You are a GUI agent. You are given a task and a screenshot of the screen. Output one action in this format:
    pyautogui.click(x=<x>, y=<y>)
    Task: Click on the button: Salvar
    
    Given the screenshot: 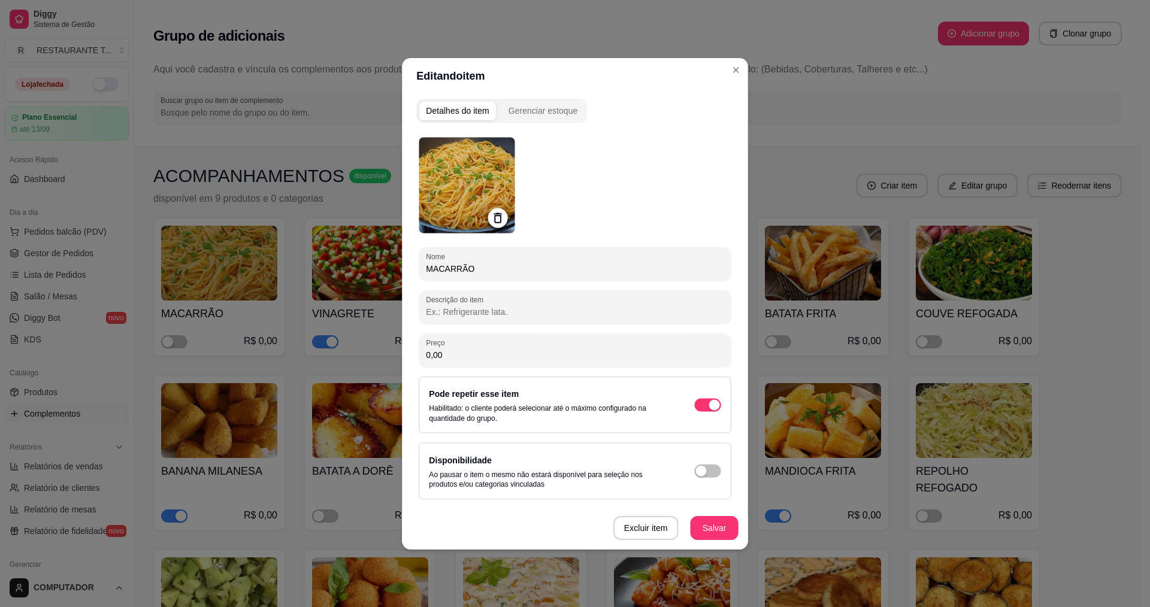 What is the action you would take?
    pyautogui.click(x=714, y=527)
    